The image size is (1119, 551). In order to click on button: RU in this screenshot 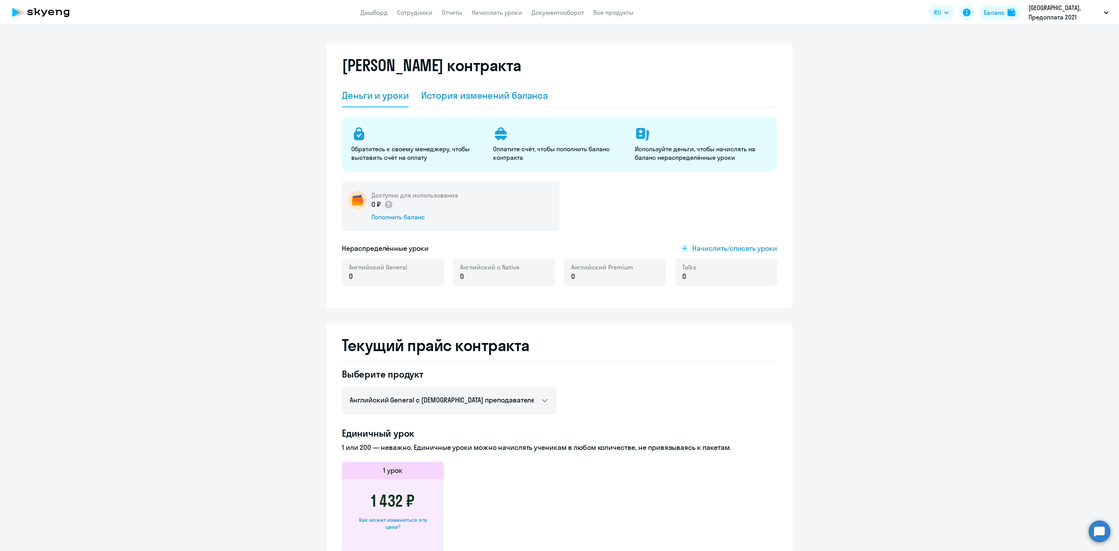, I will do `click(942, 12)`.